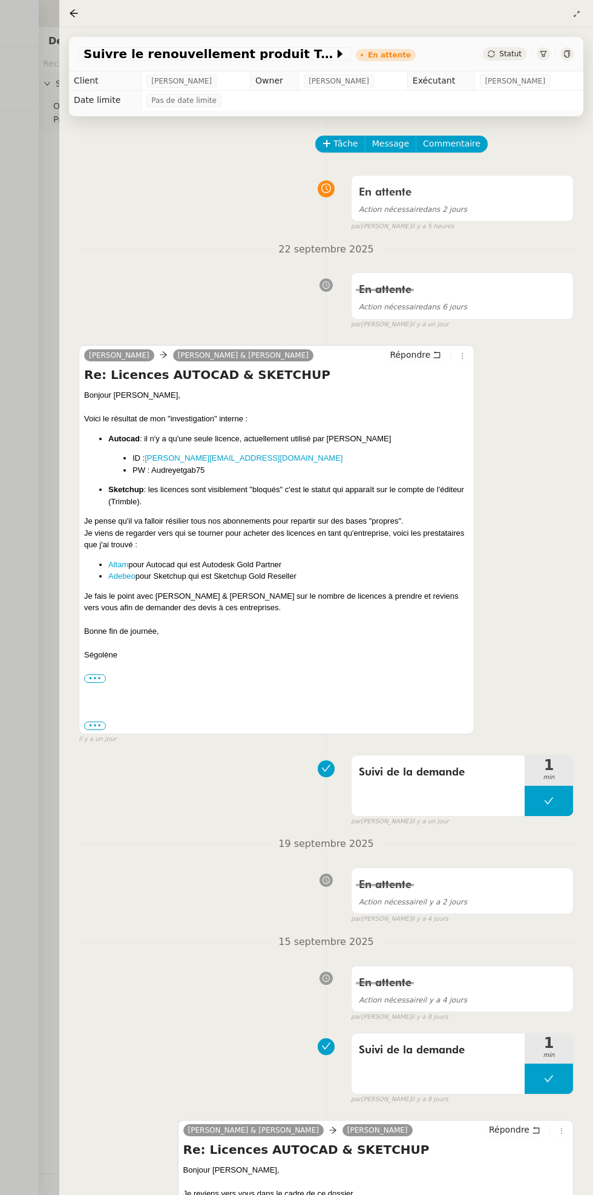  What do you see at coordinates (122, 576) in the screenshot?
I see `a: Adebeo` at bounding box center [122, 576].